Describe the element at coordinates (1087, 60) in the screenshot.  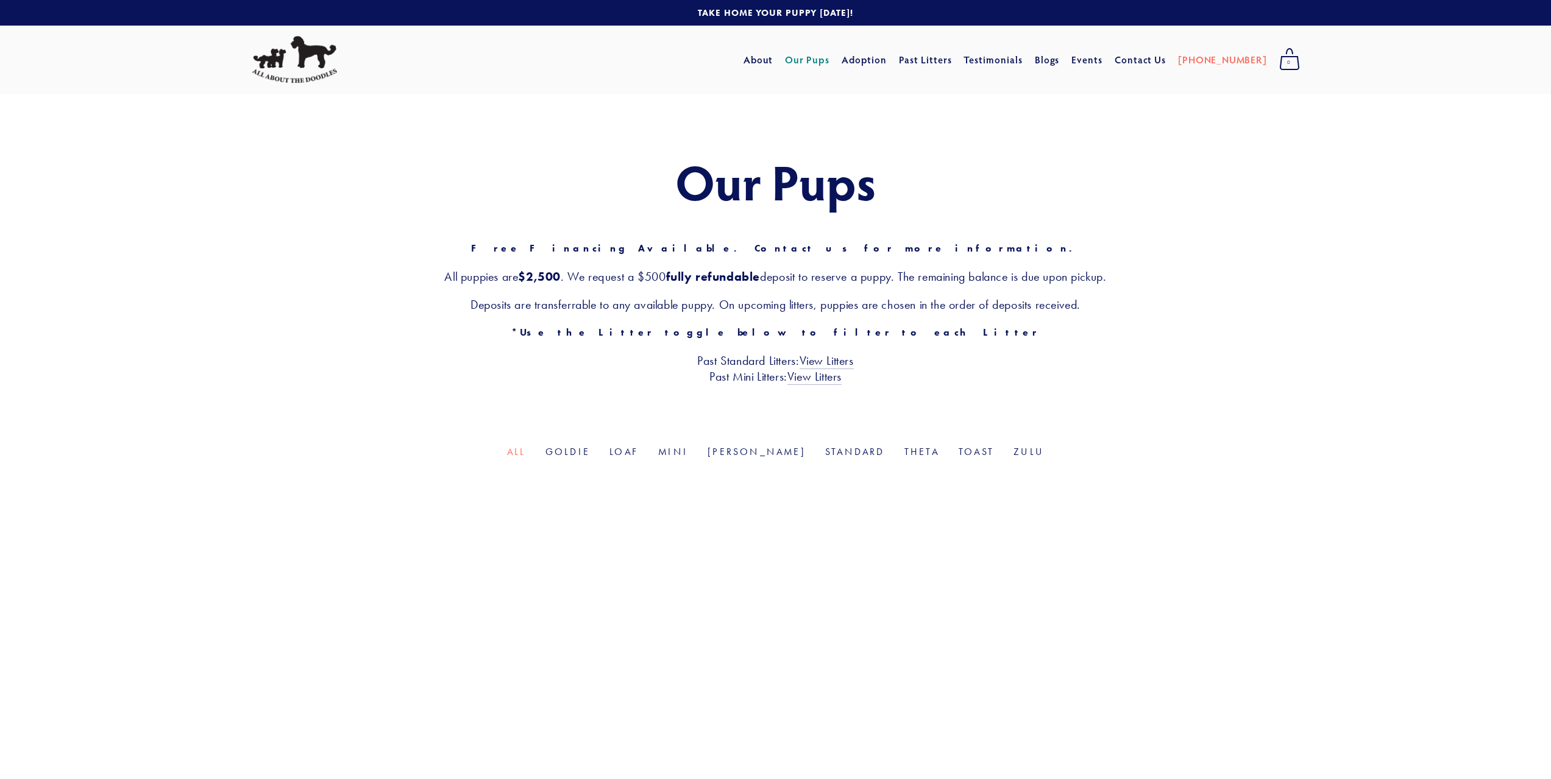
I see `a: Events` at that location.